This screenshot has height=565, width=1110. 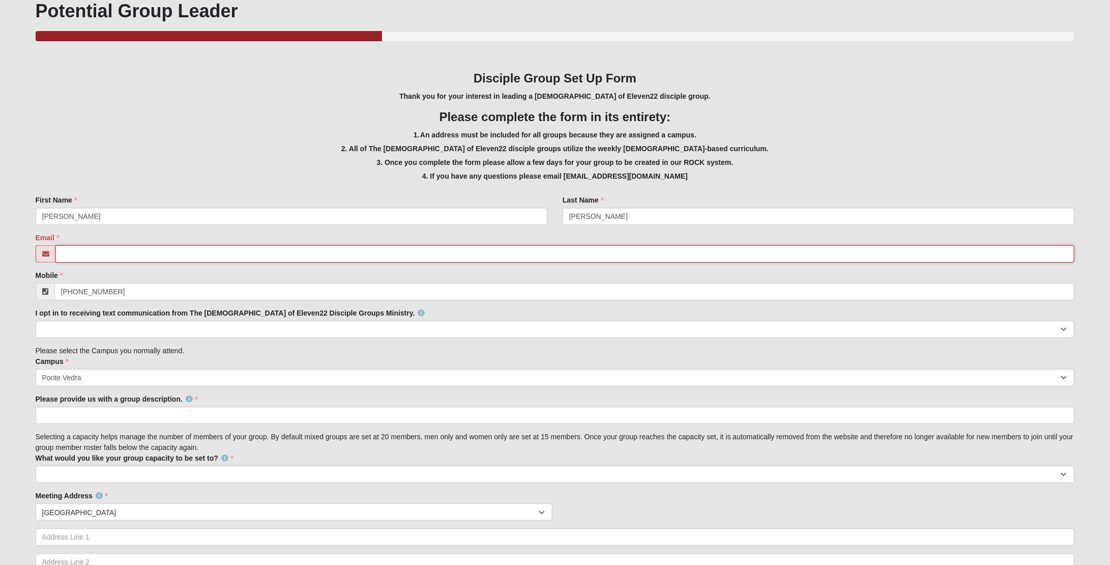 What do you see at coordinates (555, 537) in the screenshot?
I see `input: Address Line 1` at bounding box center [555, 537].